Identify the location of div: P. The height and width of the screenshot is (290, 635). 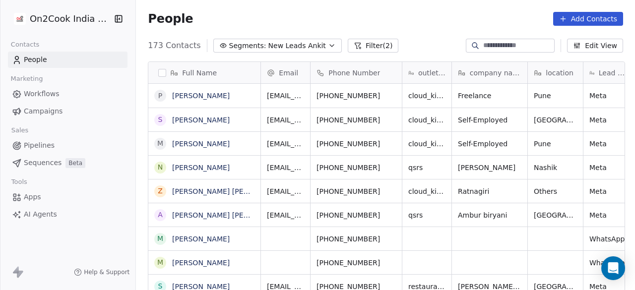
(160, 96).